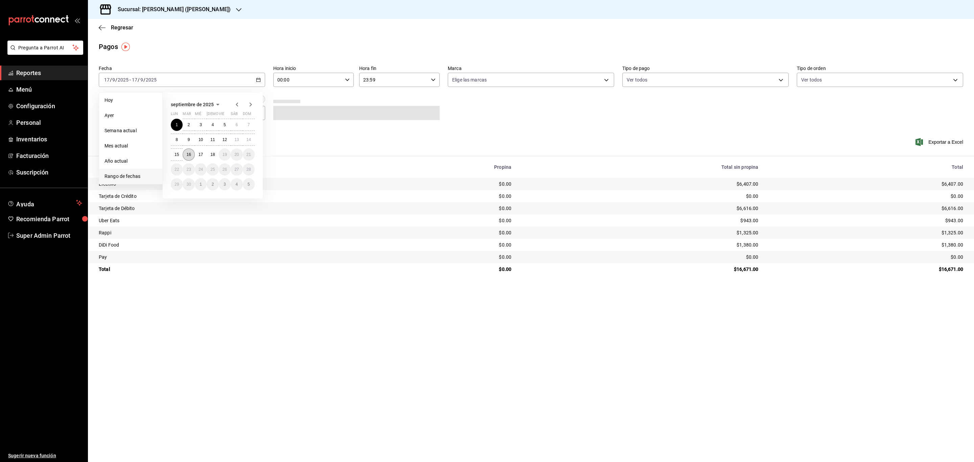 This screenshot has height=462, width=974. Describe the element at coordinates (236, 184) in the screenshot. I see `abbr: 4 de octubre de 2025` at that location.